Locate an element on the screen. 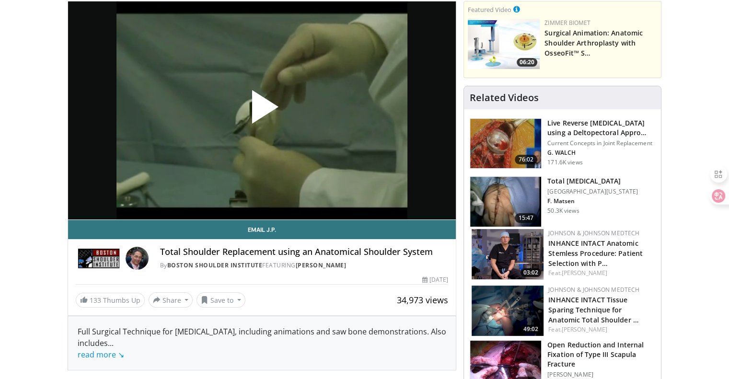  span: 34,973 views is located at coordinates (422, 300).